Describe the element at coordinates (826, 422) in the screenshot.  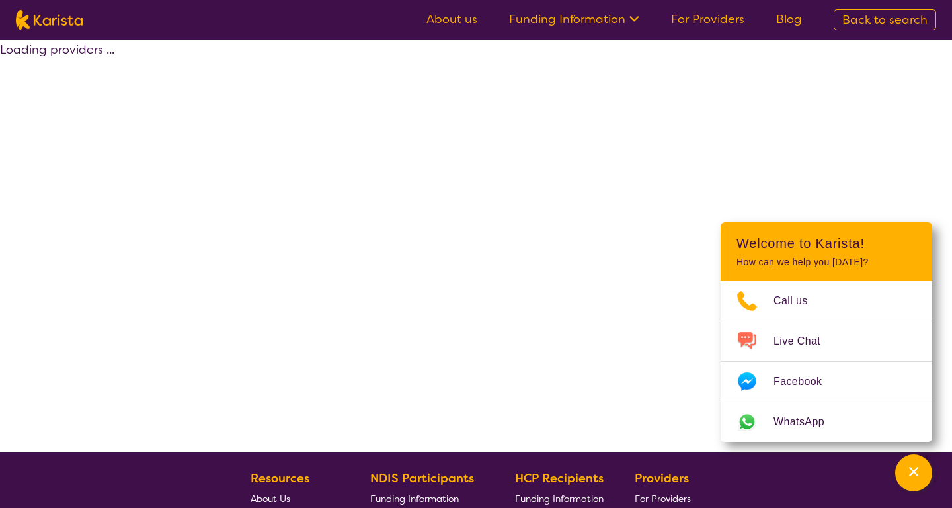
I see `a: Web link opens in a new tab.` at that location.